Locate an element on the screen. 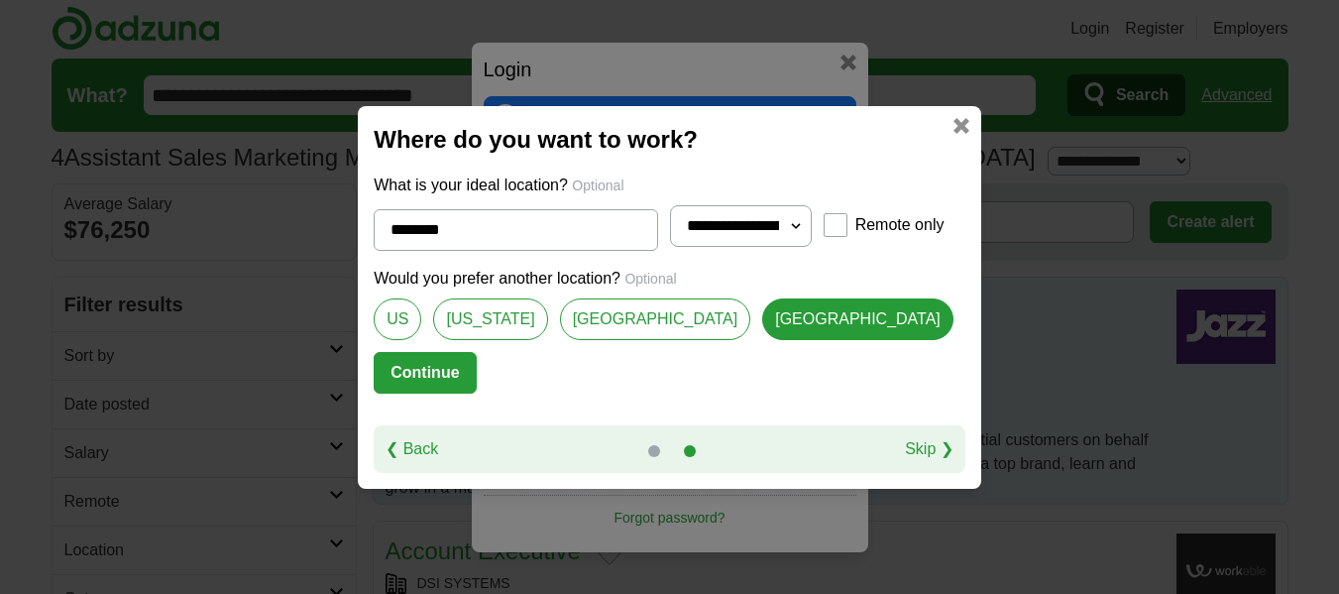 This screenshot has height=594, width=1339. a: US is located at coordinates (397, 319).